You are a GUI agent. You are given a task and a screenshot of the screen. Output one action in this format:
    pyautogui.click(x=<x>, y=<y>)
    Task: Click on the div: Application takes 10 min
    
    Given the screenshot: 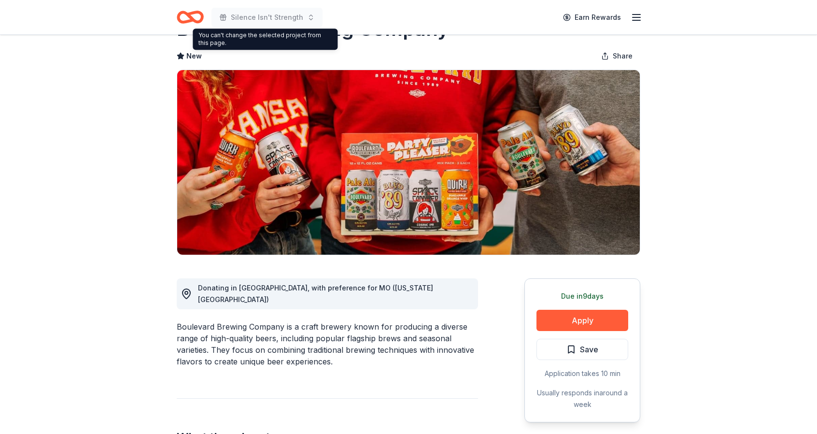 What is the action you would take?
    pyautogui.click(x=583, y=373)
    